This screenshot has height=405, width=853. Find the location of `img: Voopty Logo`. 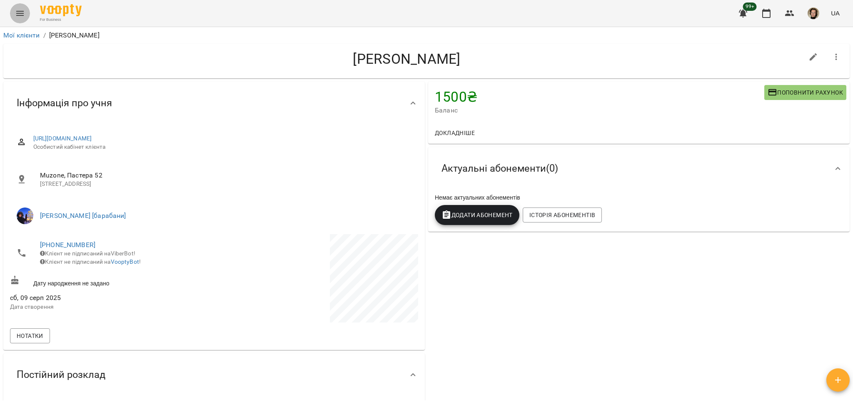

img: Voopty Logo is located at coordinates (61, 10).